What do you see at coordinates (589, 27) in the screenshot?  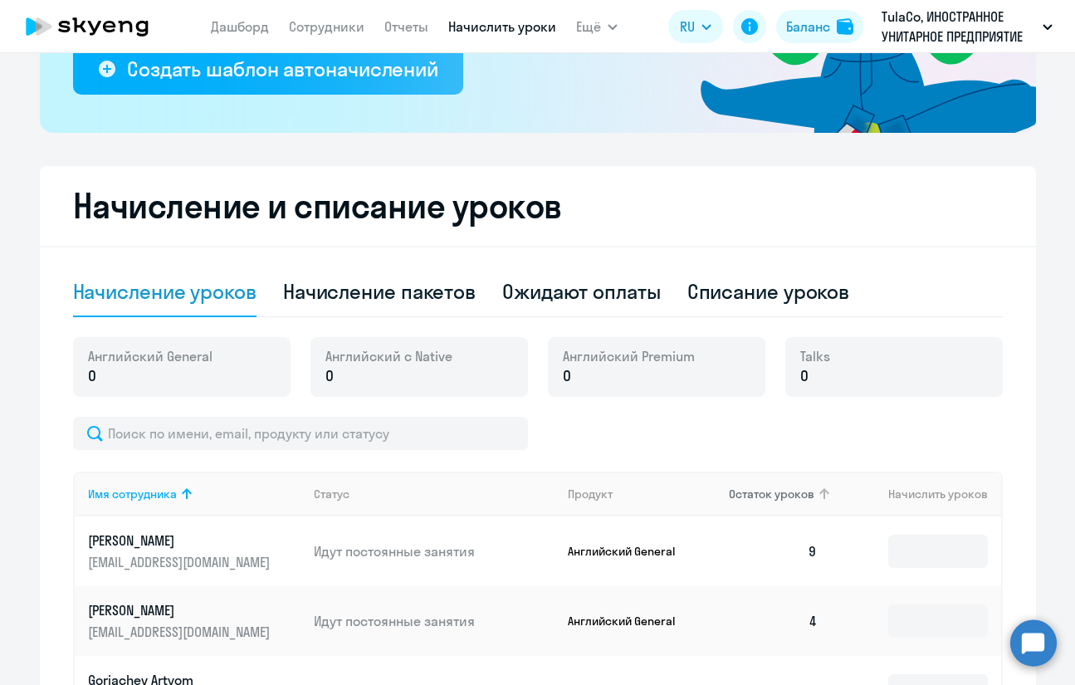 I see `span: Ещё` at bounding box center [589, 27].